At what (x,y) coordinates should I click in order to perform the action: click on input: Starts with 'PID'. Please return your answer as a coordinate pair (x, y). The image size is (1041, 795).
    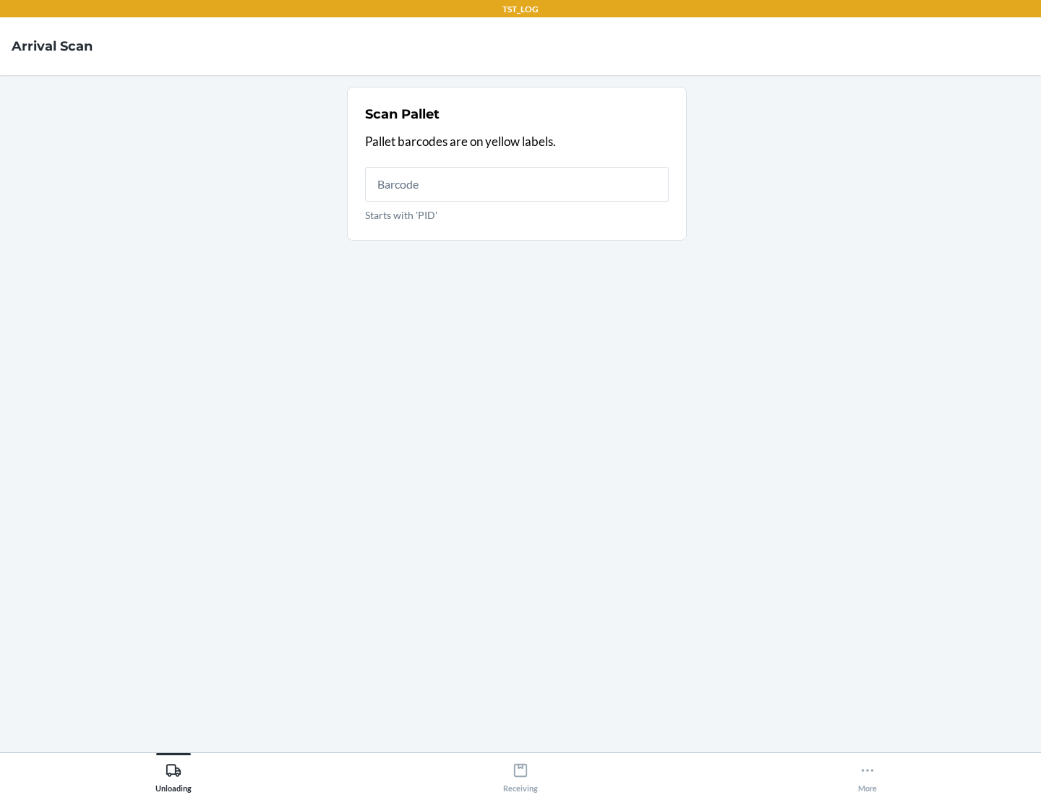
    Looking at the image, I should click on (517, 184).